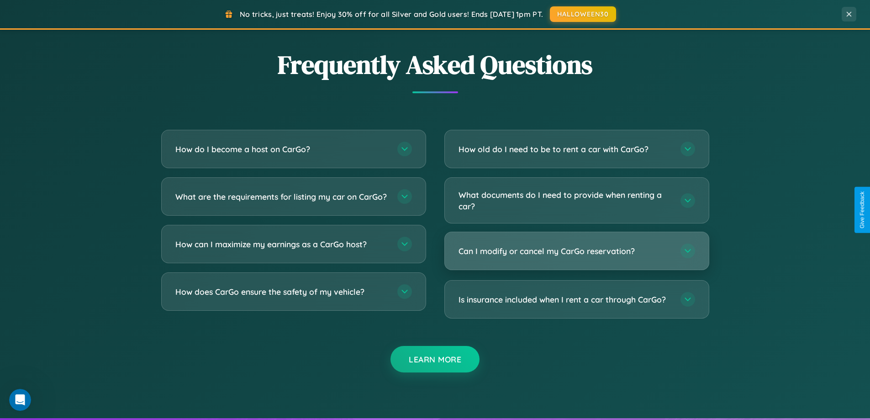 The image size is (870, 420). Describe the element at coordinates (565, 251) in the screenshot. I see `h3: Can I modify or cancel my CarGo reservation?` at that location.